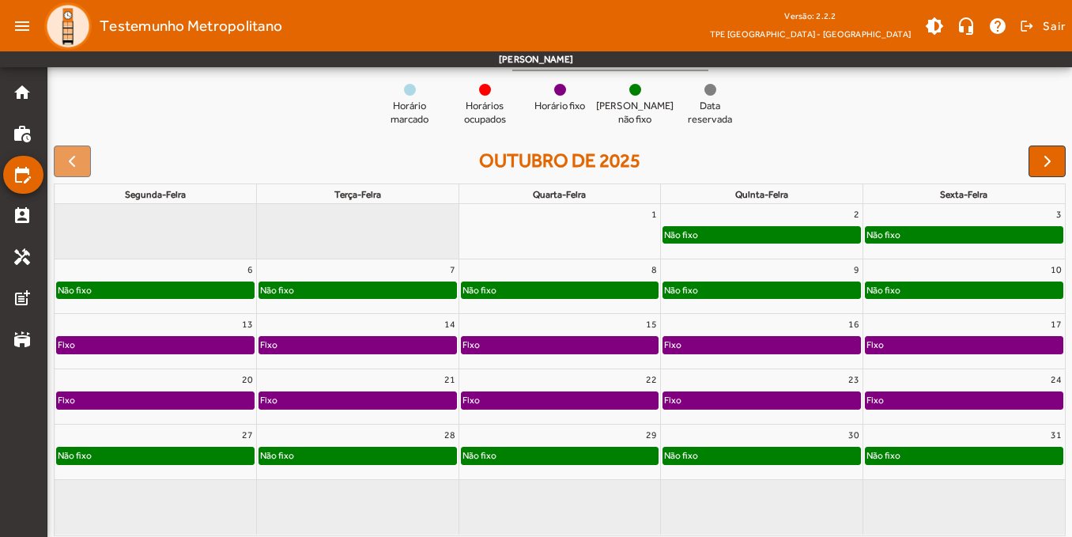 Image resolution: width=1072 pixels, height=537 pixels. What do you see at coordinates (22, 134) in the screenshot?
I see `mat-icon: work_history` at bounding box center [22, 134].